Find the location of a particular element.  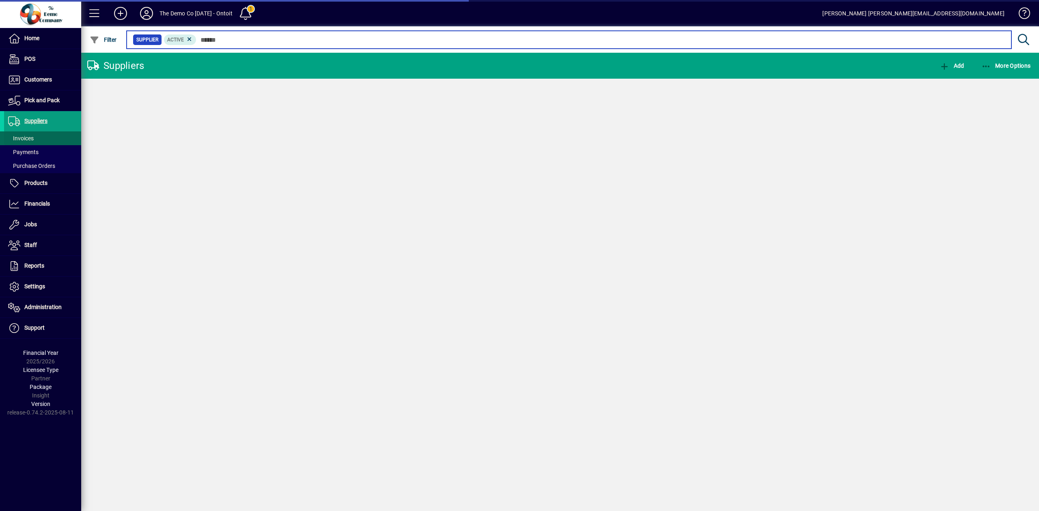

mat-chip: Activation Status: Active is located at coordinates (180, 40).